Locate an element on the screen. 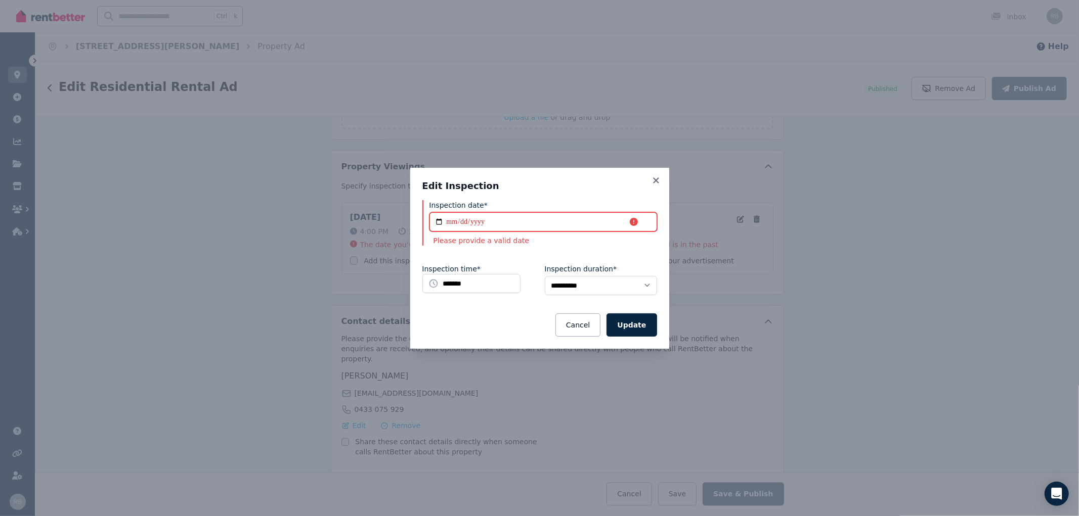 The image size is (1079, 516). label: Inspection duration* is located at coordinates (581, 269).